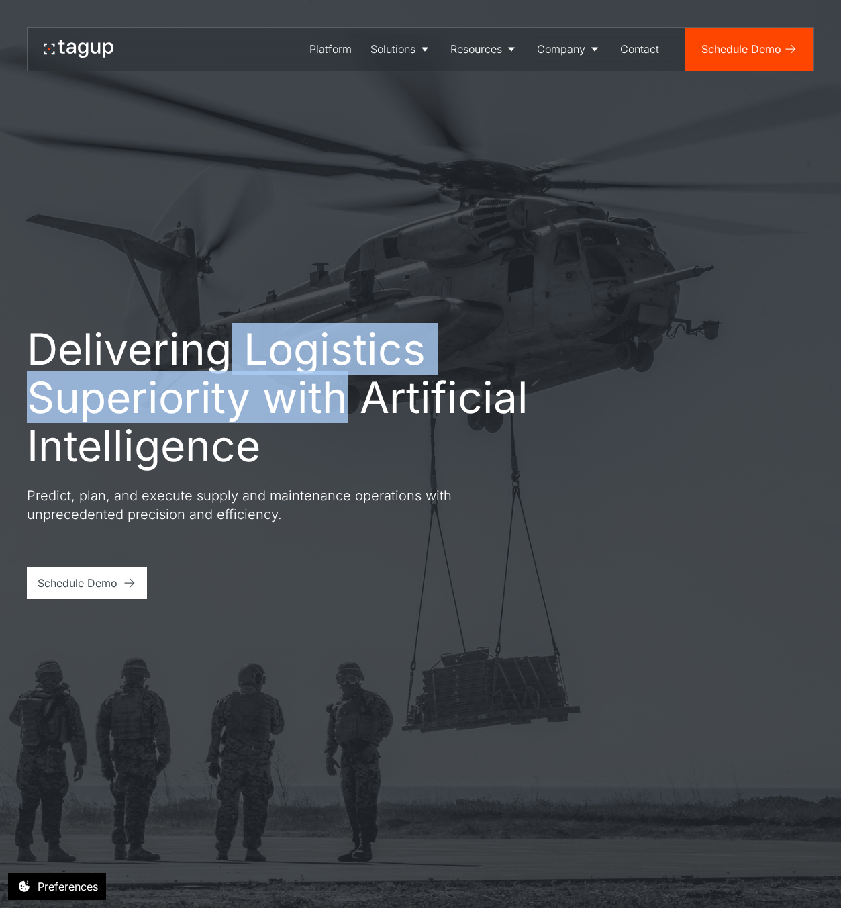 This screenshot has width=841, height=908. Describe the element at coordinates (484, 49) in the screenshot. I see `a: Resources` at that location.